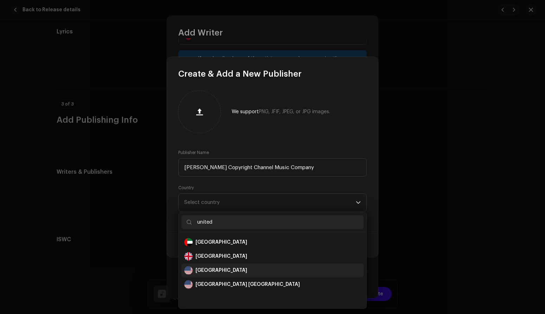 The image size is (545, 314). What do you see at coordinates (240, 74) in the screenshot?
I see `span: Create & Add a New Publisher` at bounding box center [240, 74].